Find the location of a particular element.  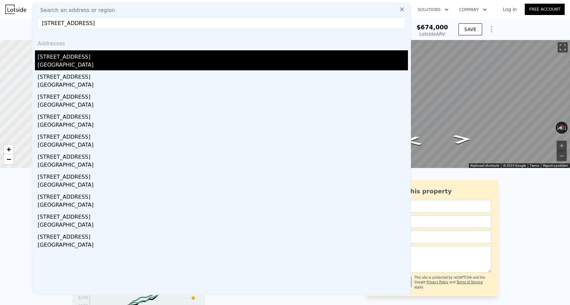

button: Rotate clockwise is located at coordinates (566, 127).